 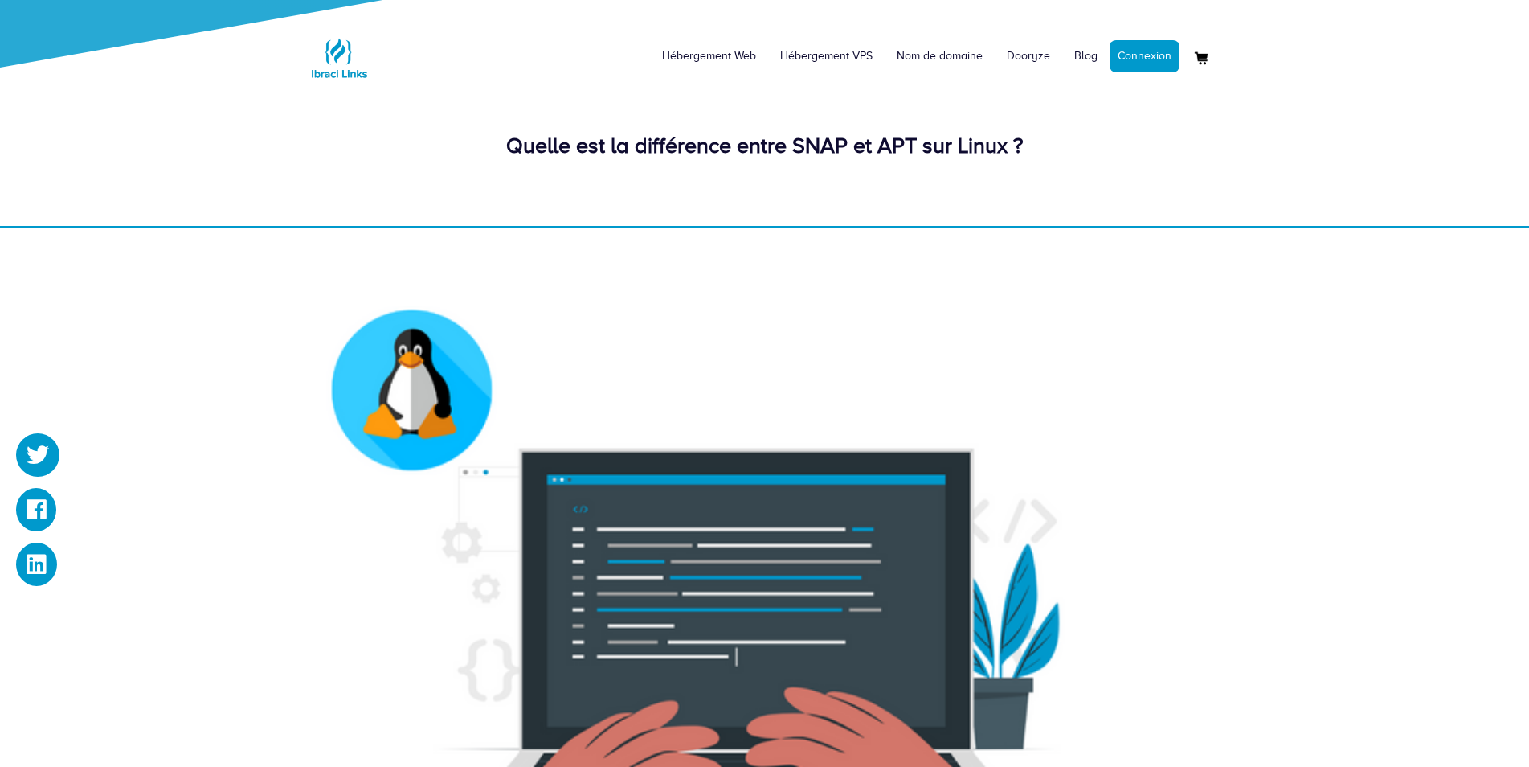 What do you see at coordinates (709, 56) in the screenshot?
I see `a: Hébergement Web` at bounding box center [709, 56].